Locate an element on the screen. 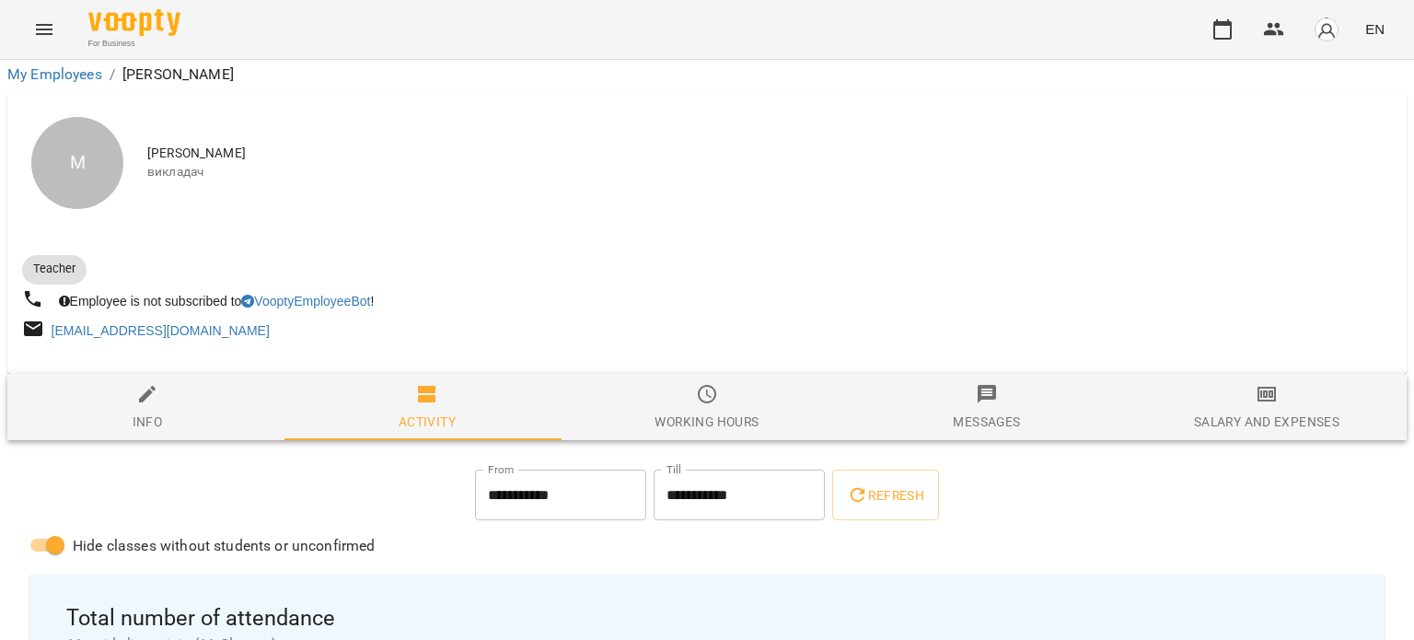 The image size is (1414, 640). div: Working hours is located at coordinates (706, 422).